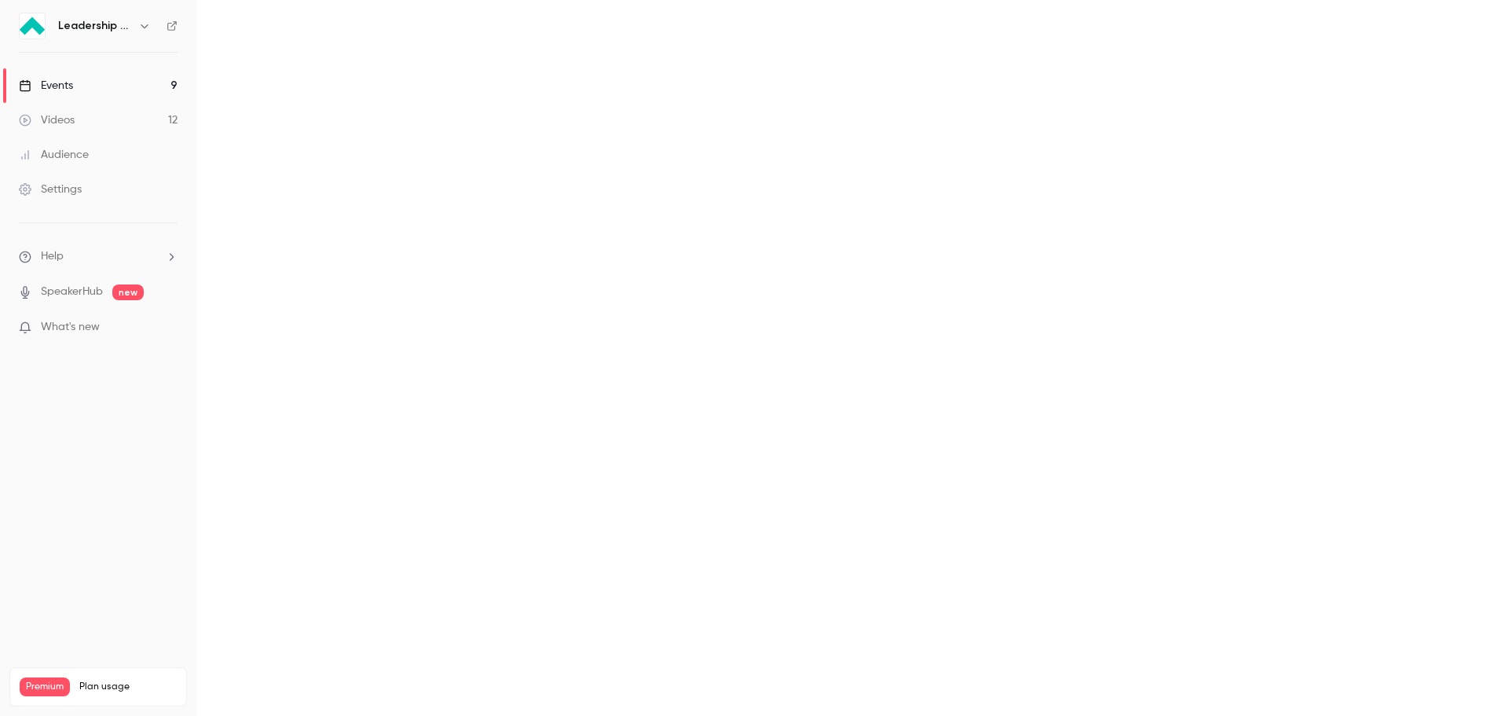 The width and height of the screenshot is (1508, 716). What do you see at coordinates (53, 155) in the screenshot?
I see `div: Audience` at bounding box center [53, 155].